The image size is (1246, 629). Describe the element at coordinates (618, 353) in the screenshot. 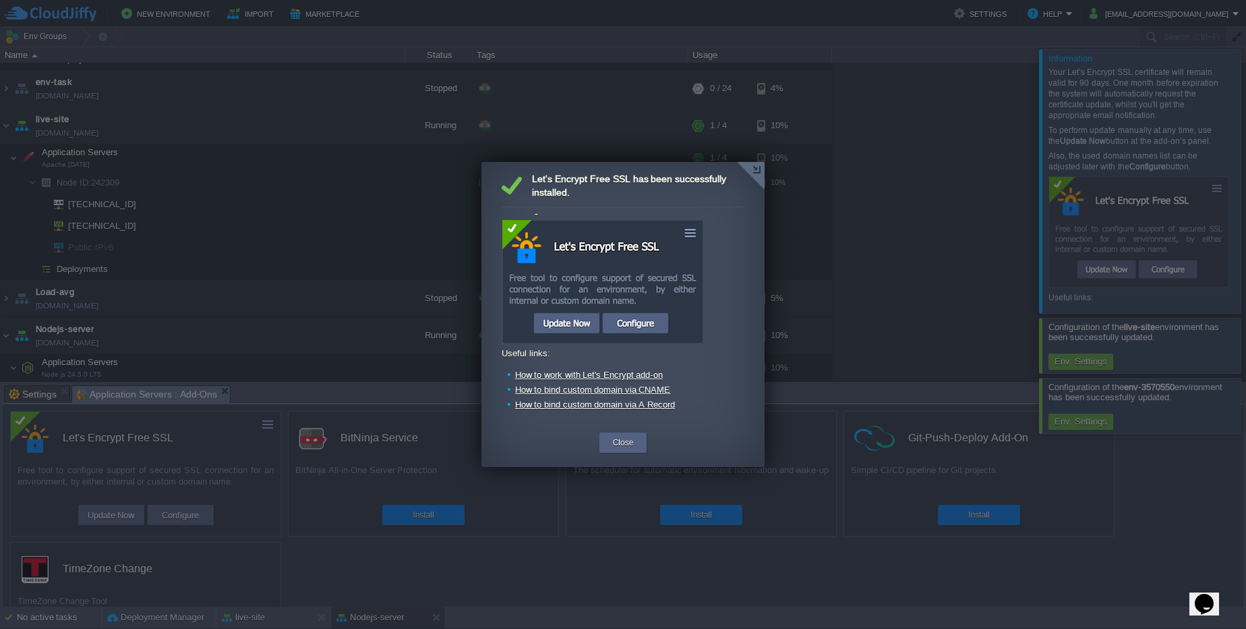

I see `p: Useful links:` at that location.